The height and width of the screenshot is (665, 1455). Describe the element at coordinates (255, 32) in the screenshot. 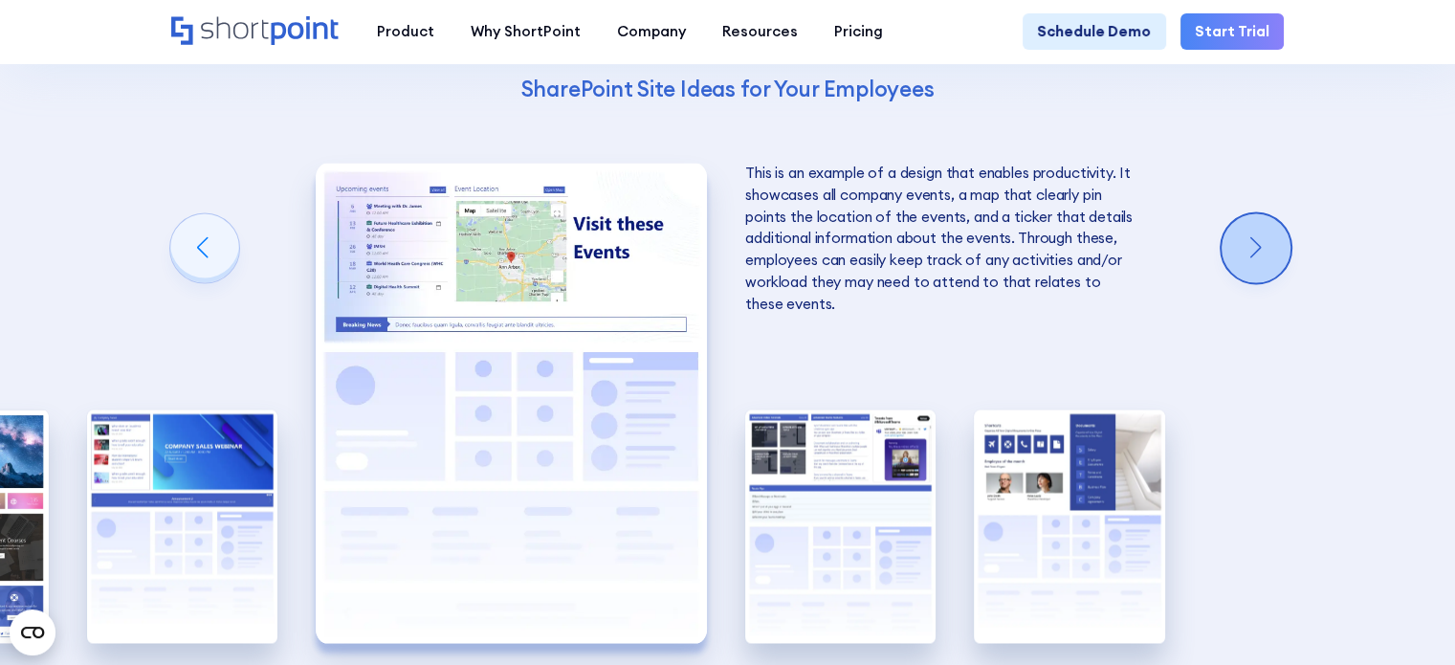

I see `a: Home` at that location.